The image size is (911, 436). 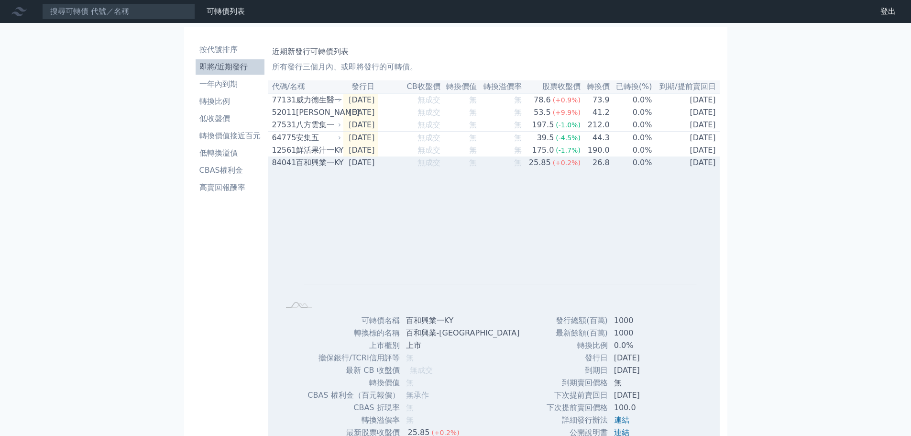 I want to click on div: 27531, so click(x=283, y=125).